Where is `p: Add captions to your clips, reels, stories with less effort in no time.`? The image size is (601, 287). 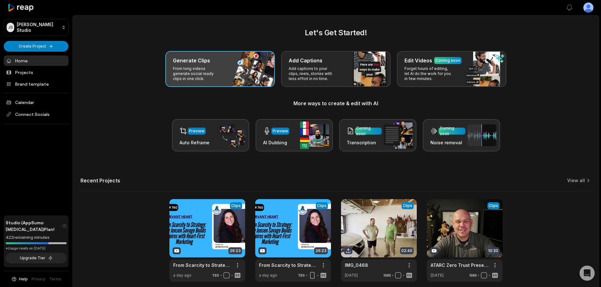
p: Add captions to your clips, reels, stories with less effort in no time. is located at coordinates (313, 74).